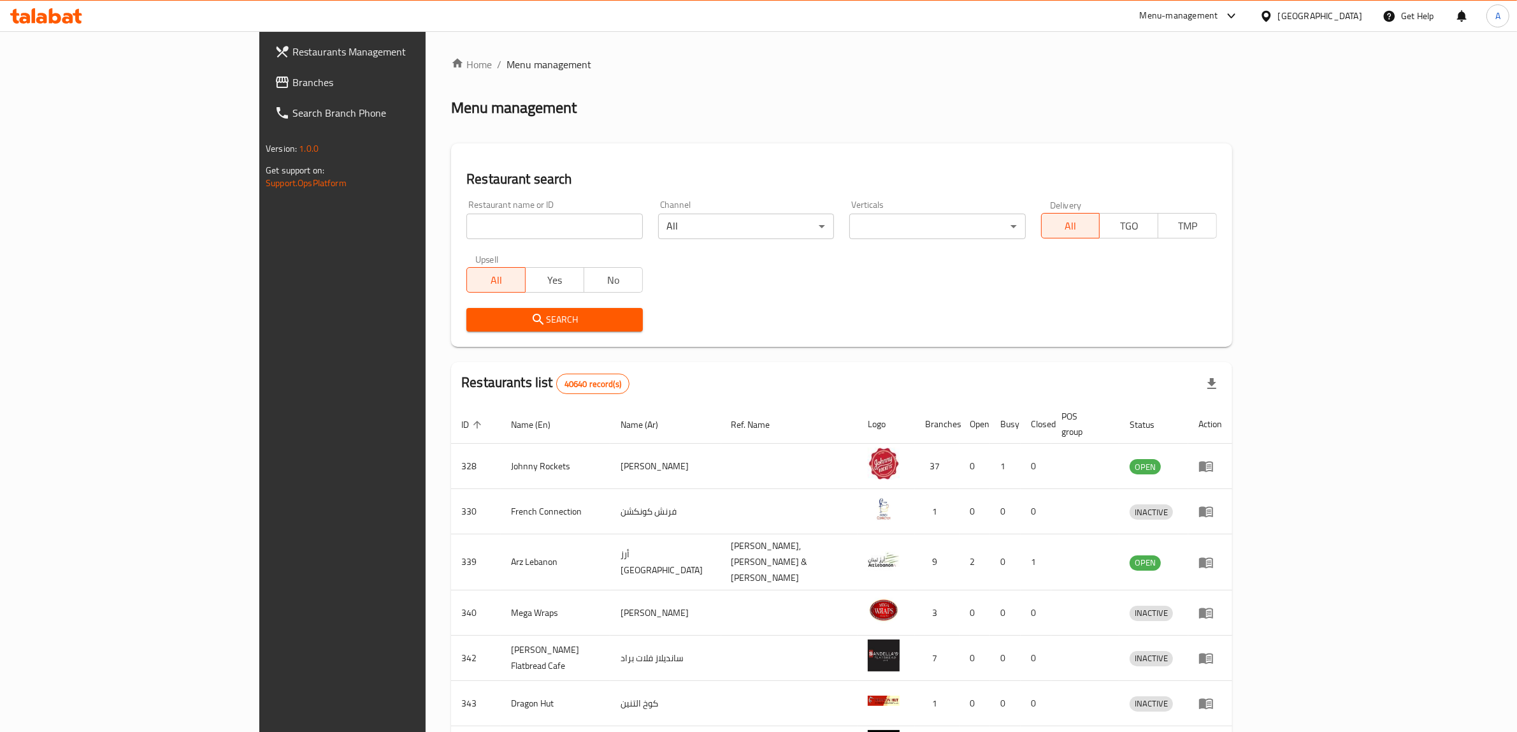 The width and height of the screenshot is (1517, 732). I want to click on img: French Connection, so click(884, 509).